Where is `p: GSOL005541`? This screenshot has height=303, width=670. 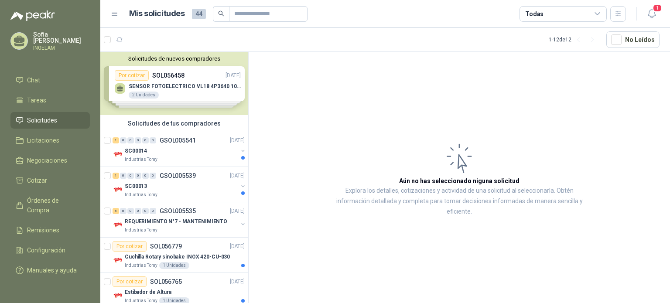
p: GSOL005541 is located at coordinates (177, 140).